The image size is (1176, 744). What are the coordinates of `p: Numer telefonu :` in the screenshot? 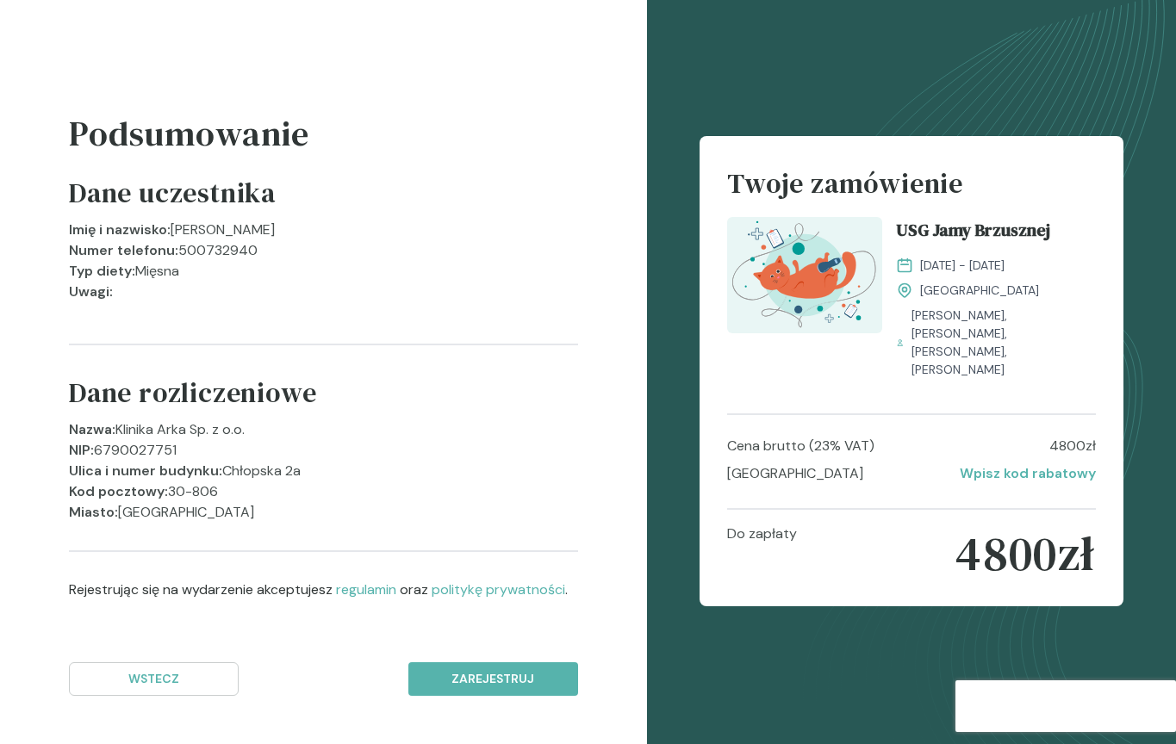 It's located at (123, 251).